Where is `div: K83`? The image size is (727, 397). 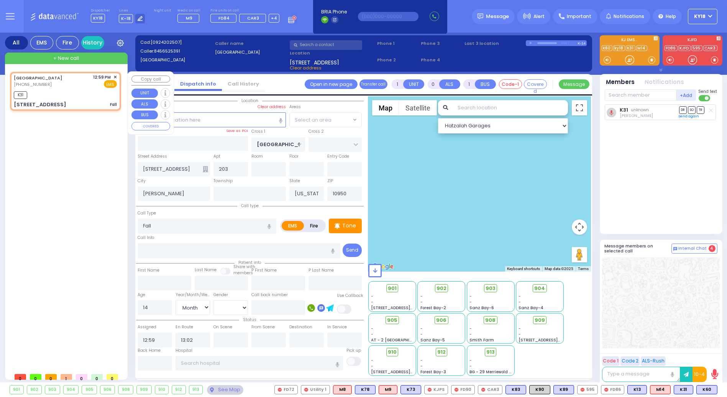
div: K83 is located at coordinates (516, 390).